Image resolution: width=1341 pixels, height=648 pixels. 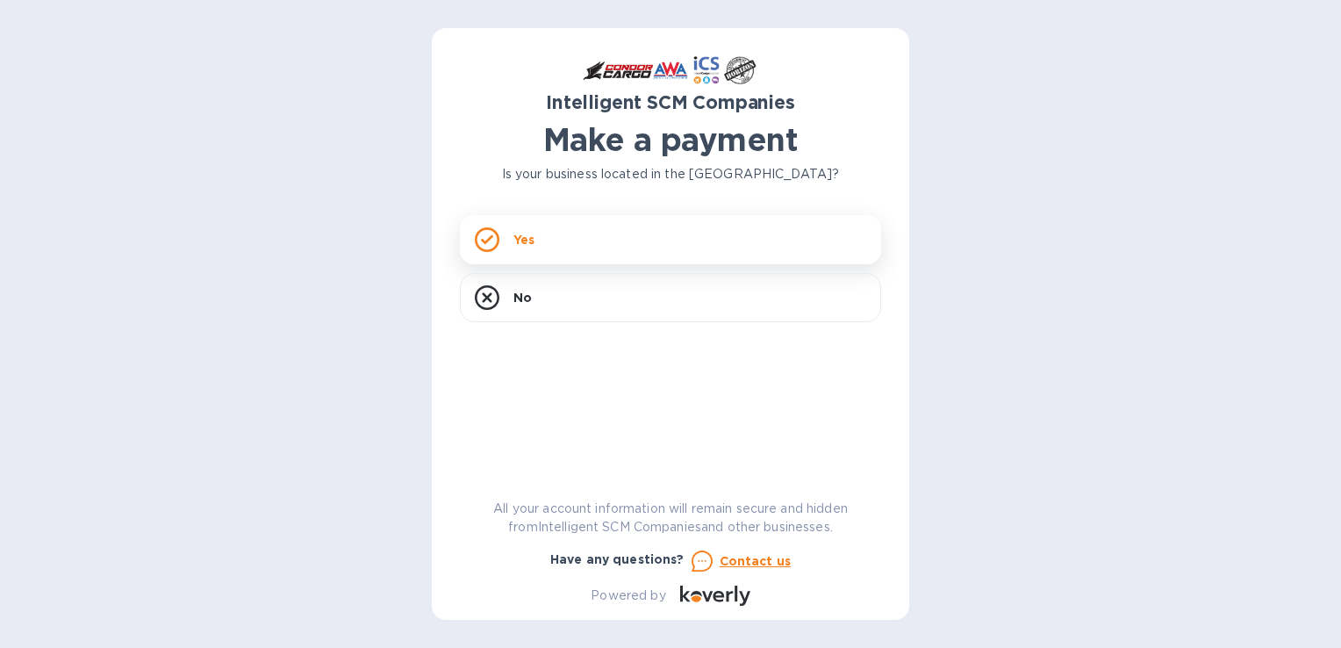 What do you see at coordinates (670, 140) in the screenshot?
I see `h1: Make a payment` at bounding box center [670, 140].